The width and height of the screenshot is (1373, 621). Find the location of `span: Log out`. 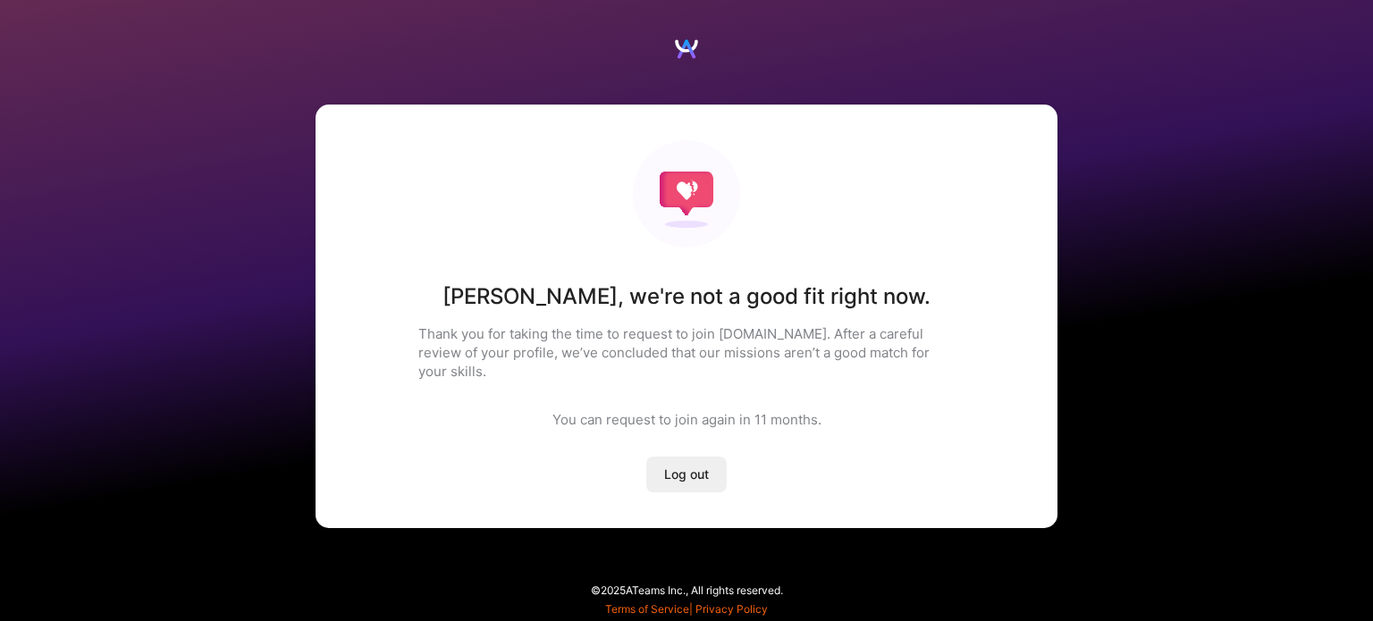

span: Log out is located at coordinates (687, 475).